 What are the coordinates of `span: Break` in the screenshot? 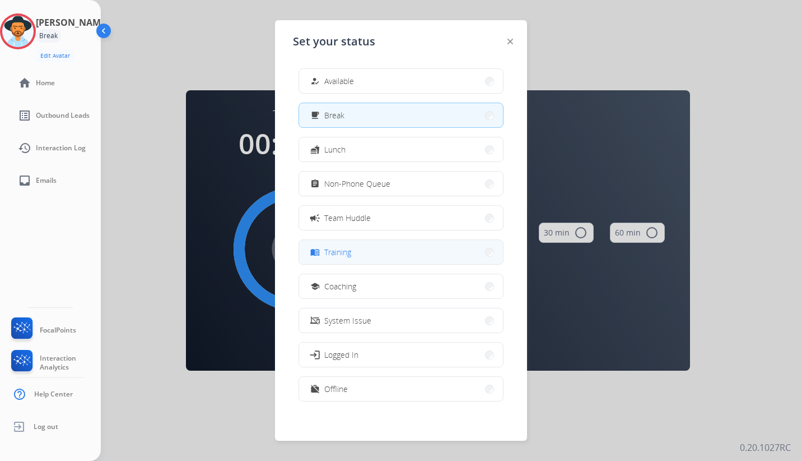 It's located at (335, 115).